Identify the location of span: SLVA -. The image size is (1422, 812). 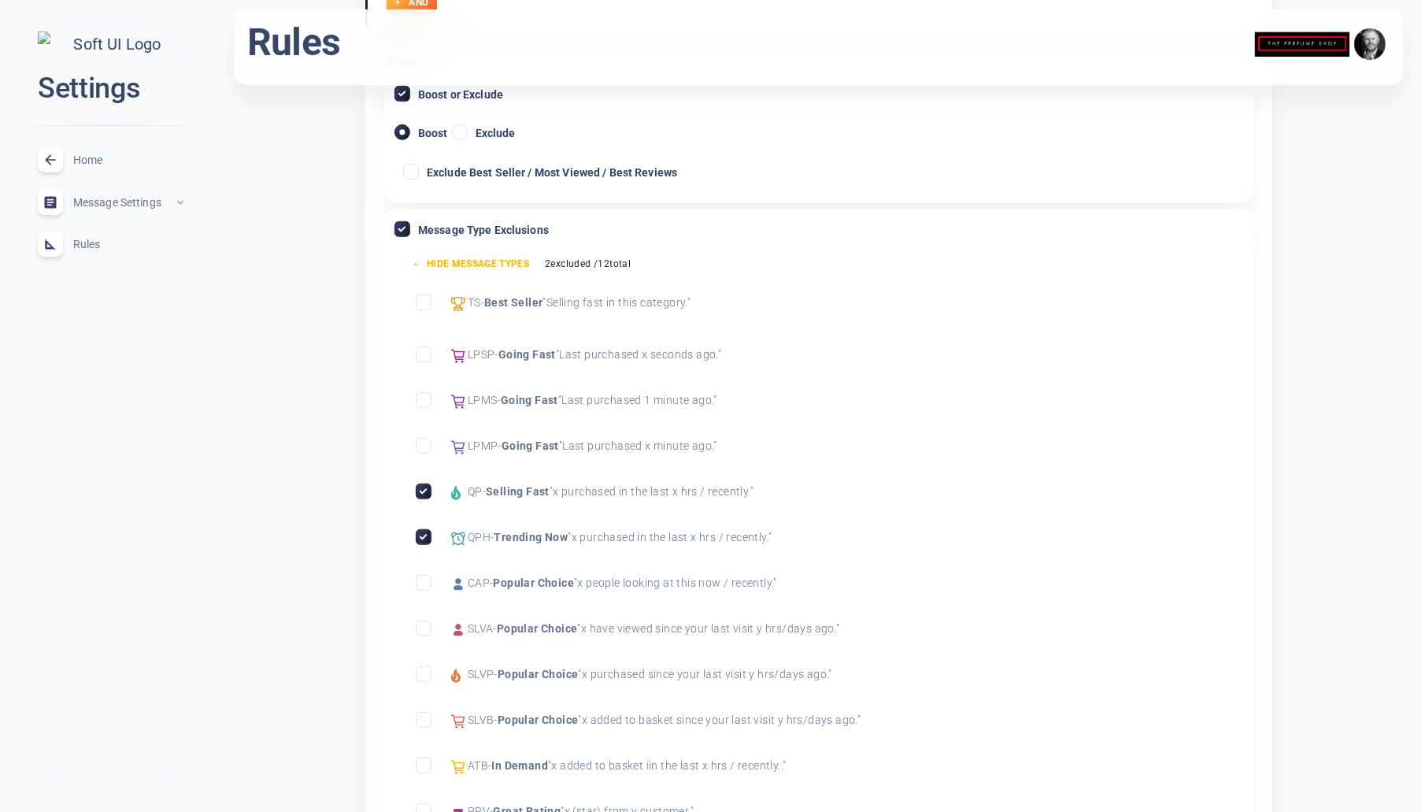
(482, 631).